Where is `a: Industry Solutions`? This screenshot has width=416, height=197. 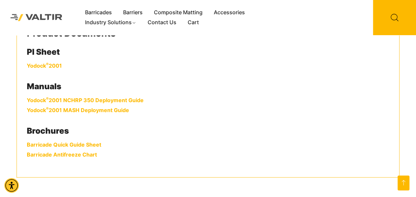 a: Industry Solutions is located at coordinates (111, 23).